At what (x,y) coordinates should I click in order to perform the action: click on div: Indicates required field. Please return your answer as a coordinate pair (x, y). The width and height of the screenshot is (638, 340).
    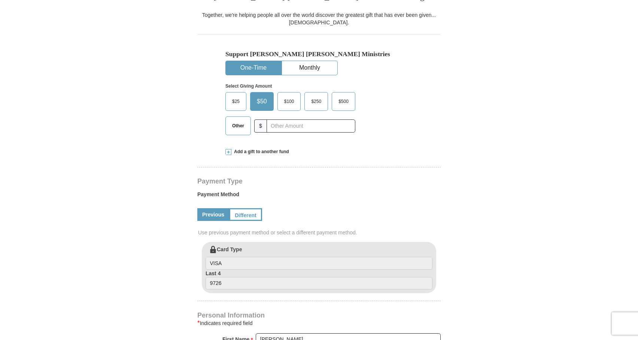
    Looking at the image, I should click on (319, 323).